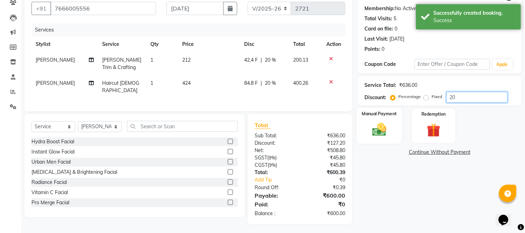 The image size is (525, 233). I want to click on span: 200.13, so click(301, 60).